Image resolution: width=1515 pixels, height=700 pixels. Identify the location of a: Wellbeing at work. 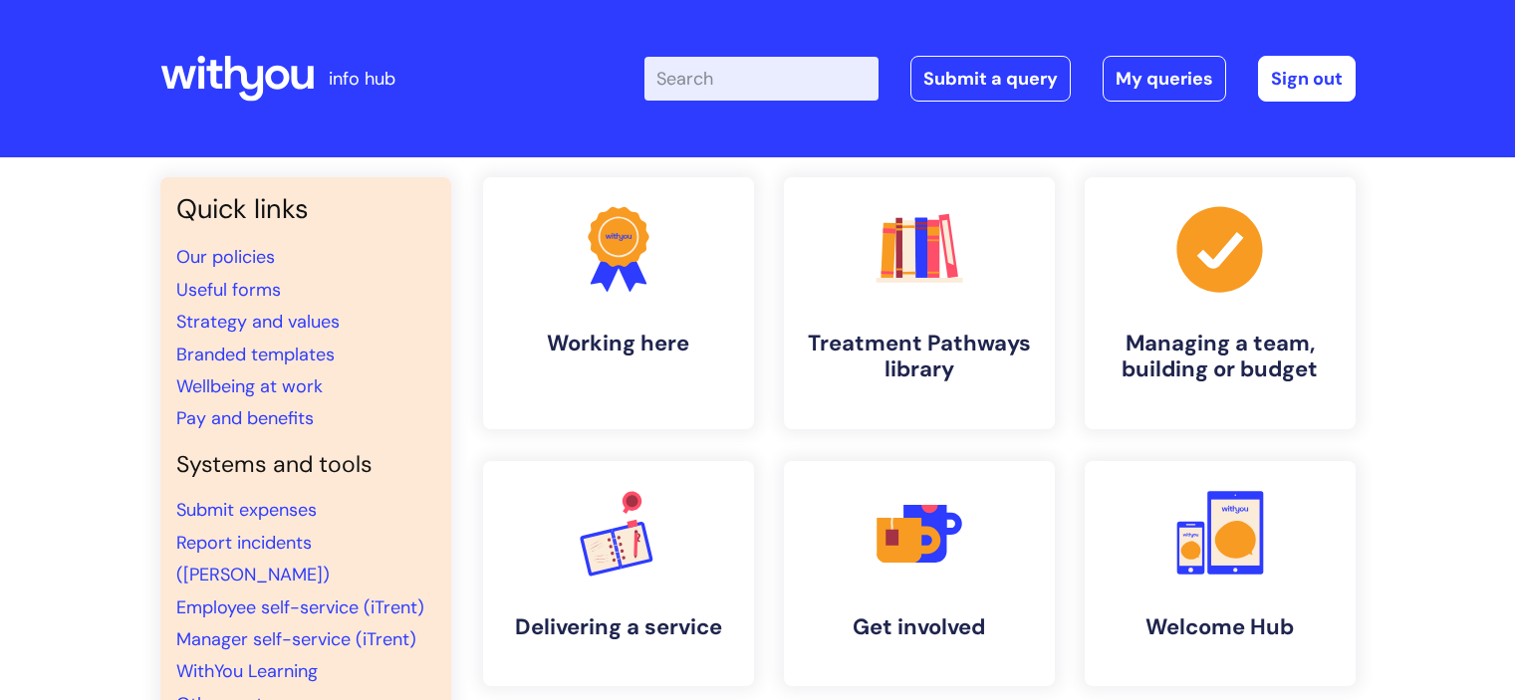
(249, 386).